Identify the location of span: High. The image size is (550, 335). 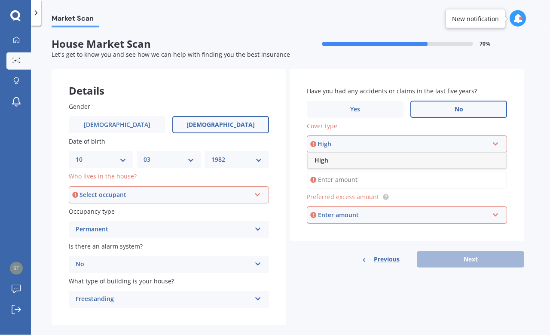
(321, 160).